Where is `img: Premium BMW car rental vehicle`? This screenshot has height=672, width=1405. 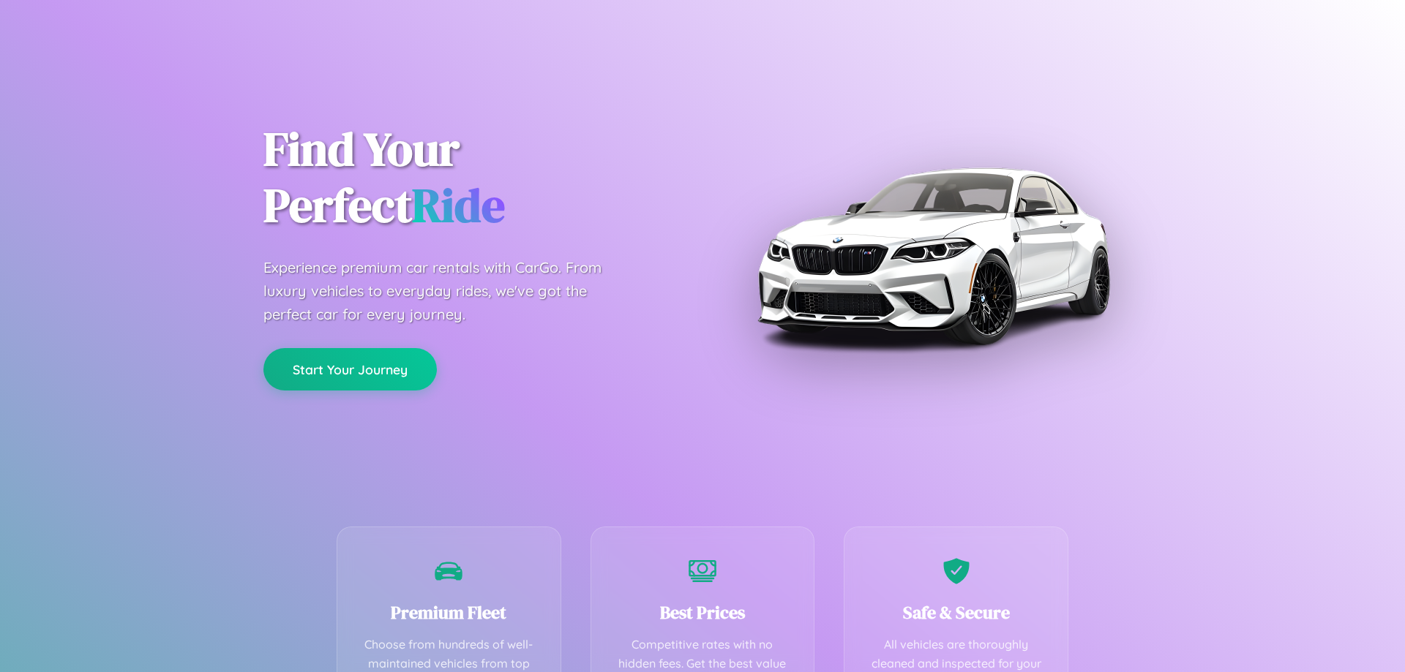
img: Premium BMW car rental vehicle is located at coordinates (933, 256).